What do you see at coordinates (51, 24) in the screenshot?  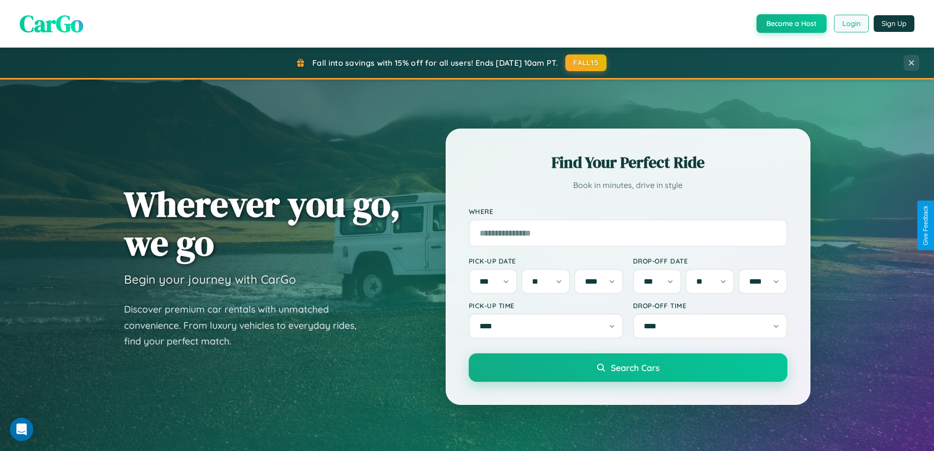 I see `span: CarGo` at bounding box center [51, 24].